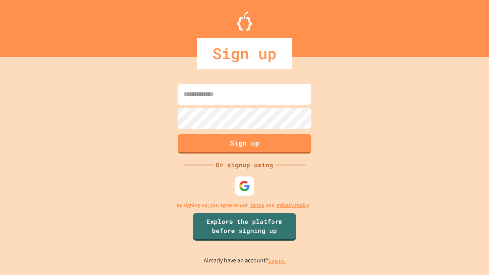 Image resolution: width=489 pixels, height=275 pixels. Describe the element at coordinates (293, 205) in the screenshot. I see `a: Privacy Policy` at that location.